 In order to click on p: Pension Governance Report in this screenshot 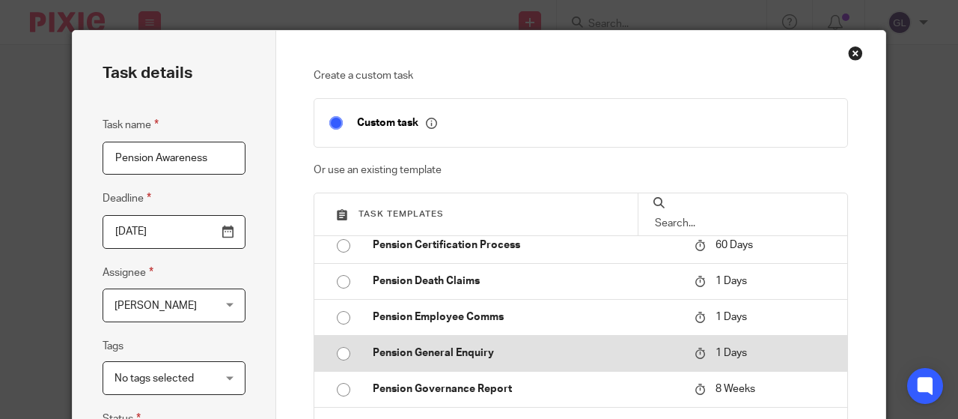, I will do `click(526, 389)`.